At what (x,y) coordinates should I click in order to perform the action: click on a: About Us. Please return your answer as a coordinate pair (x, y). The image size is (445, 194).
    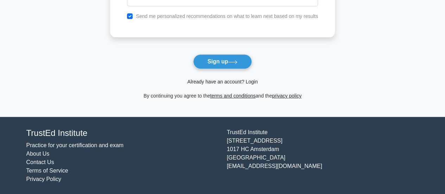
    Looking at the image, I should click on (38, 153).